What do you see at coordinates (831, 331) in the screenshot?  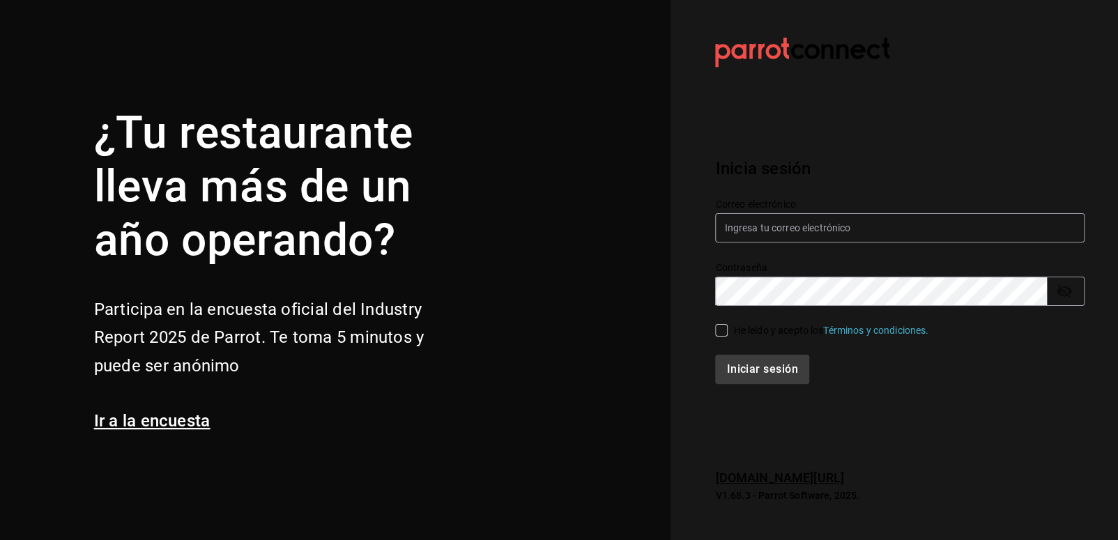 I see `div: He leído y acepto los` at bounding box center [831, 331].